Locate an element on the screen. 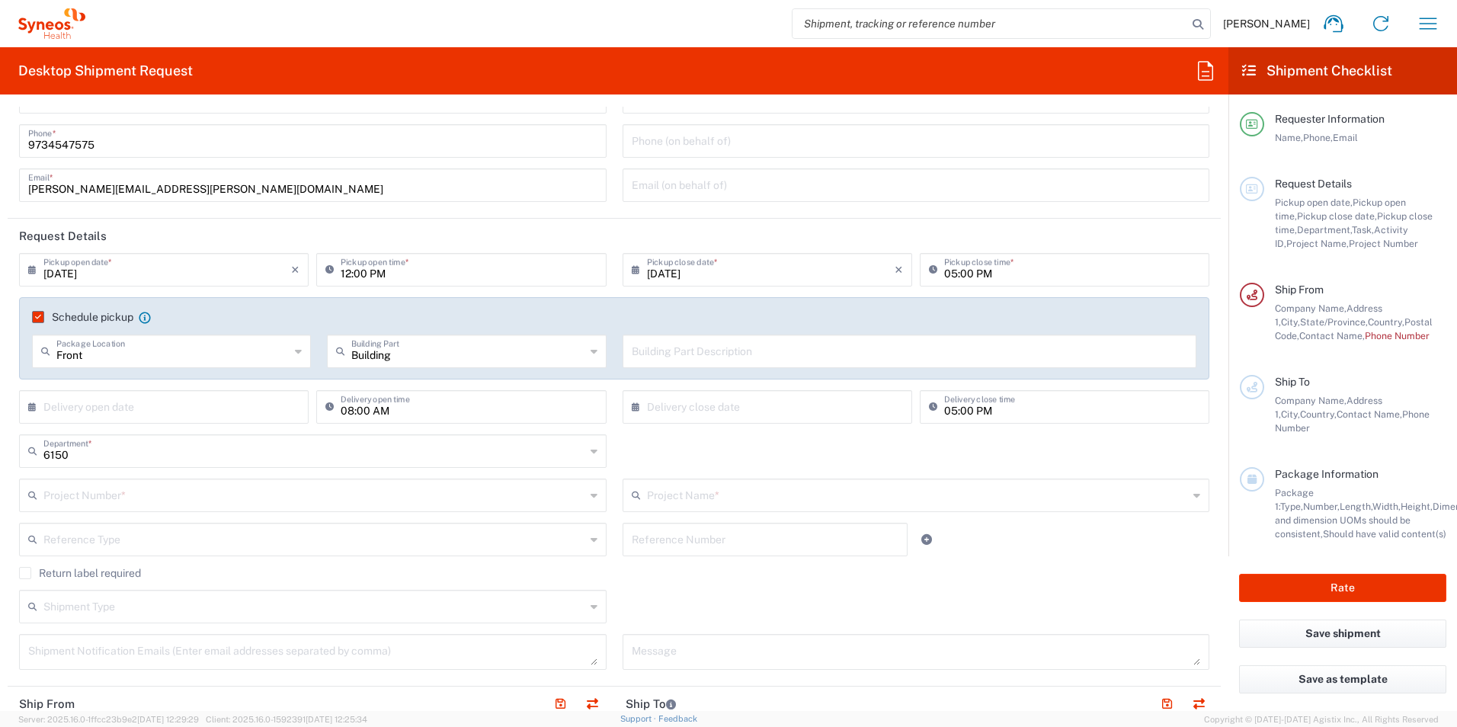 The height and width of the screenshot is (727, 1457). span: Package Information is located at coordinates (1327, 474).